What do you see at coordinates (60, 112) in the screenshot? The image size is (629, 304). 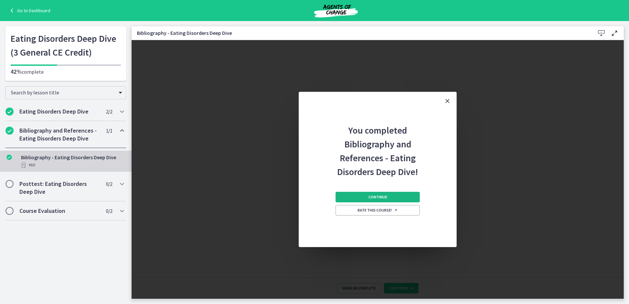 I see `h2: Eating Disorders Deep Dive` at bounding box center [60, 112].